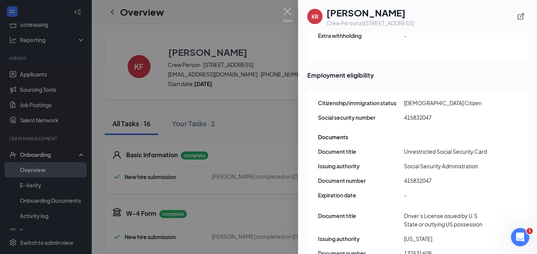 The height and width of the screenshot is (254, 537). I want to click on span: Driver’s License issued by U.S State or outlying US possession, so click(447, 220).